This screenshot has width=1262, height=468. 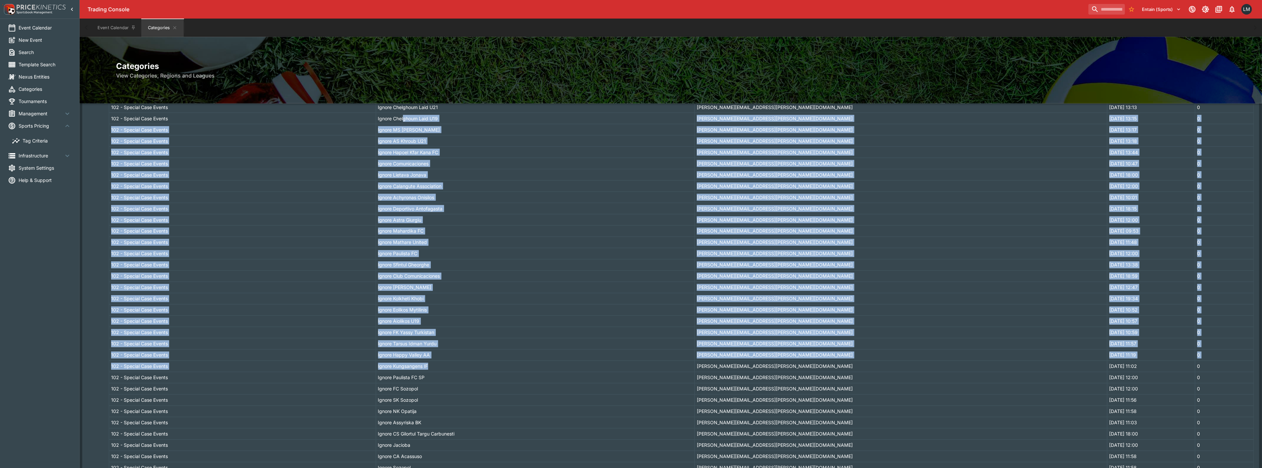 What do you see at coordinates (535, 446) in the screenshot?
I see `td: Ignore Jacioba` at bounding box center [535, 446].